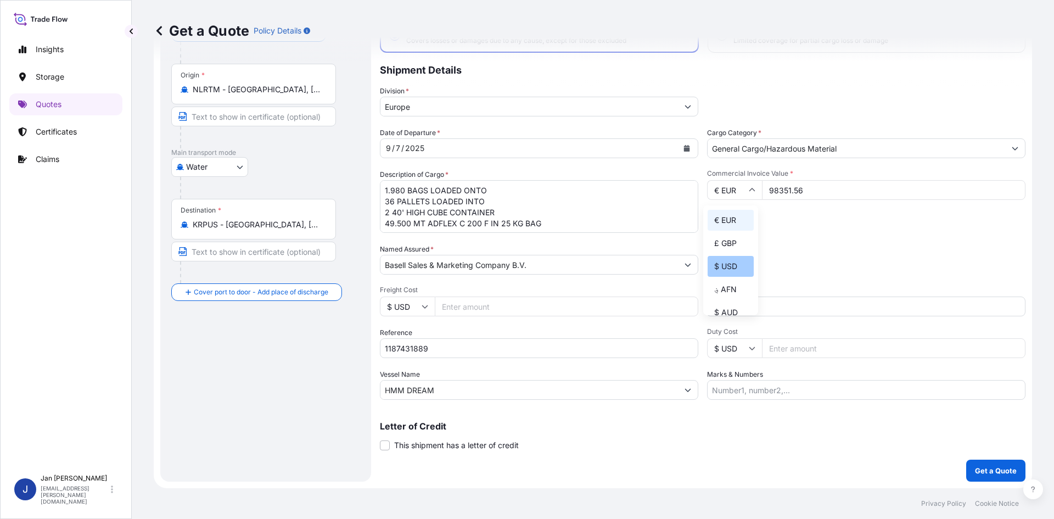 This screenshot has width=1054, height=519. I want to click on p: Policy Details, so click(277, 31).